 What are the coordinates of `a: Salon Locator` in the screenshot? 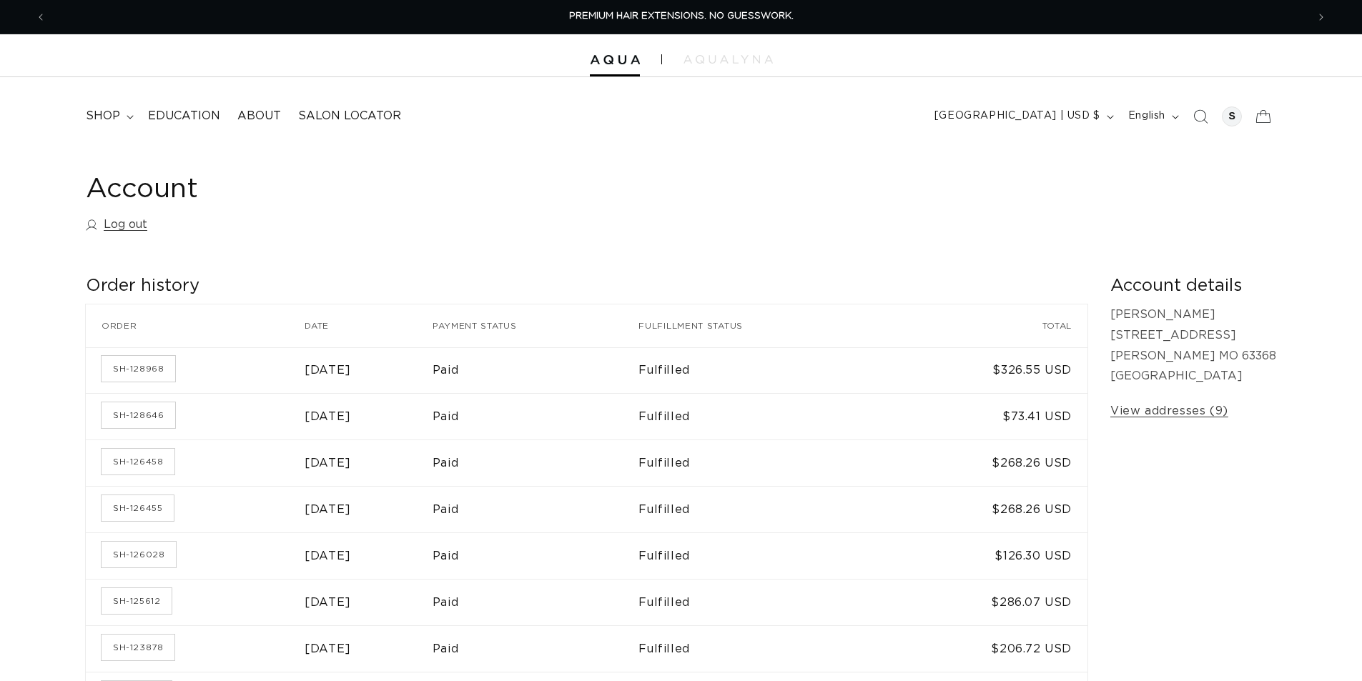 It's located at (350, 116).